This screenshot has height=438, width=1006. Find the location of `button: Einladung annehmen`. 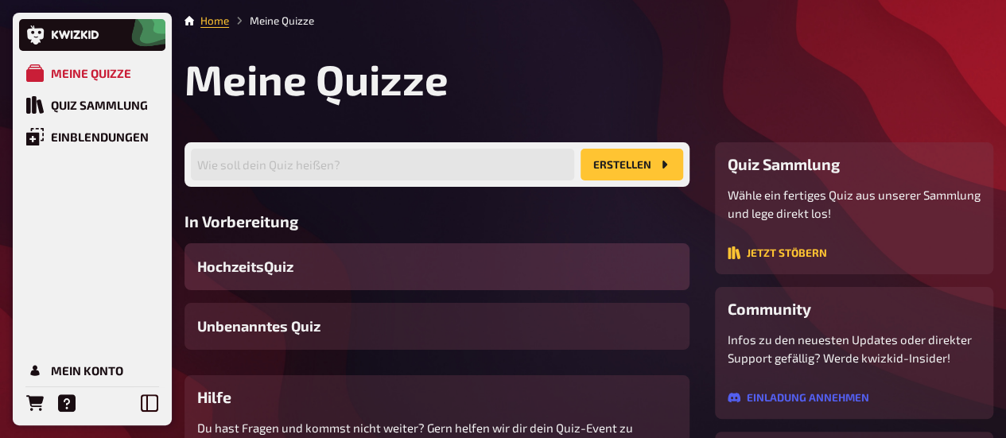

button: Einladung annehmen is located at coordinates (798, 398).